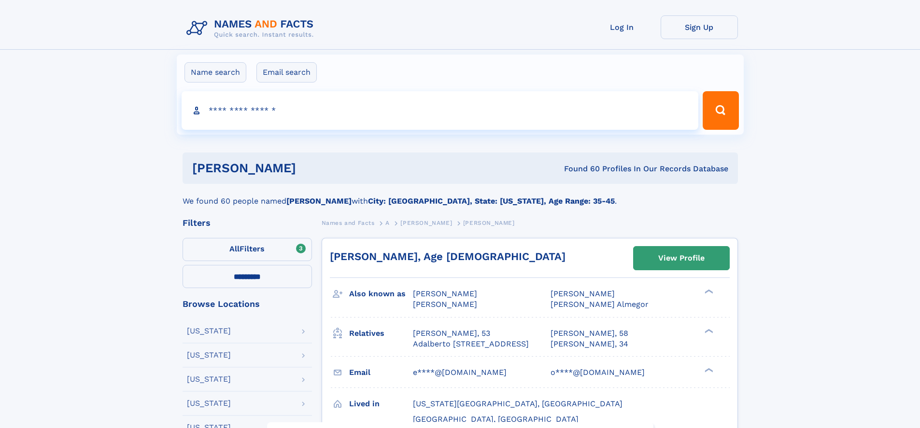 This screenshot has height=428, width=920. What do you see at coordinates (381, 373) in the screenshot?
I see `h3: Email` at bounding box center [381, 373].